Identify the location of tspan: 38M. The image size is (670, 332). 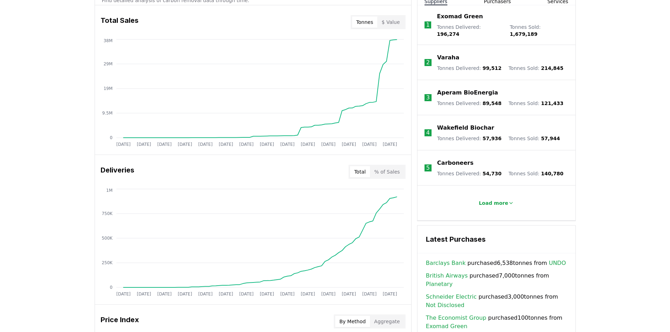
(108, 41).